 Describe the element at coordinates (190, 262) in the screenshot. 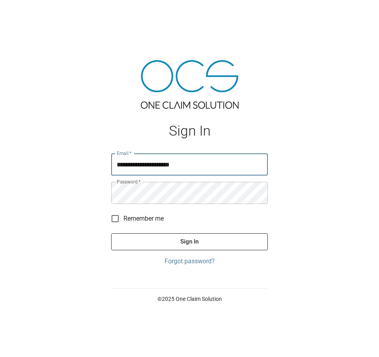

I see `a: Forgot password?` at that location.